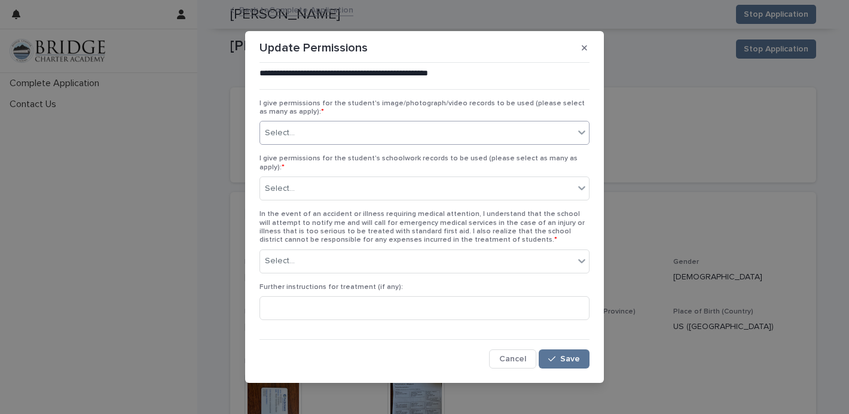  Describe the element at coordinates (331, 287) in the screenshot. I see `span: Further instructions for treatment (if any):` at that location.